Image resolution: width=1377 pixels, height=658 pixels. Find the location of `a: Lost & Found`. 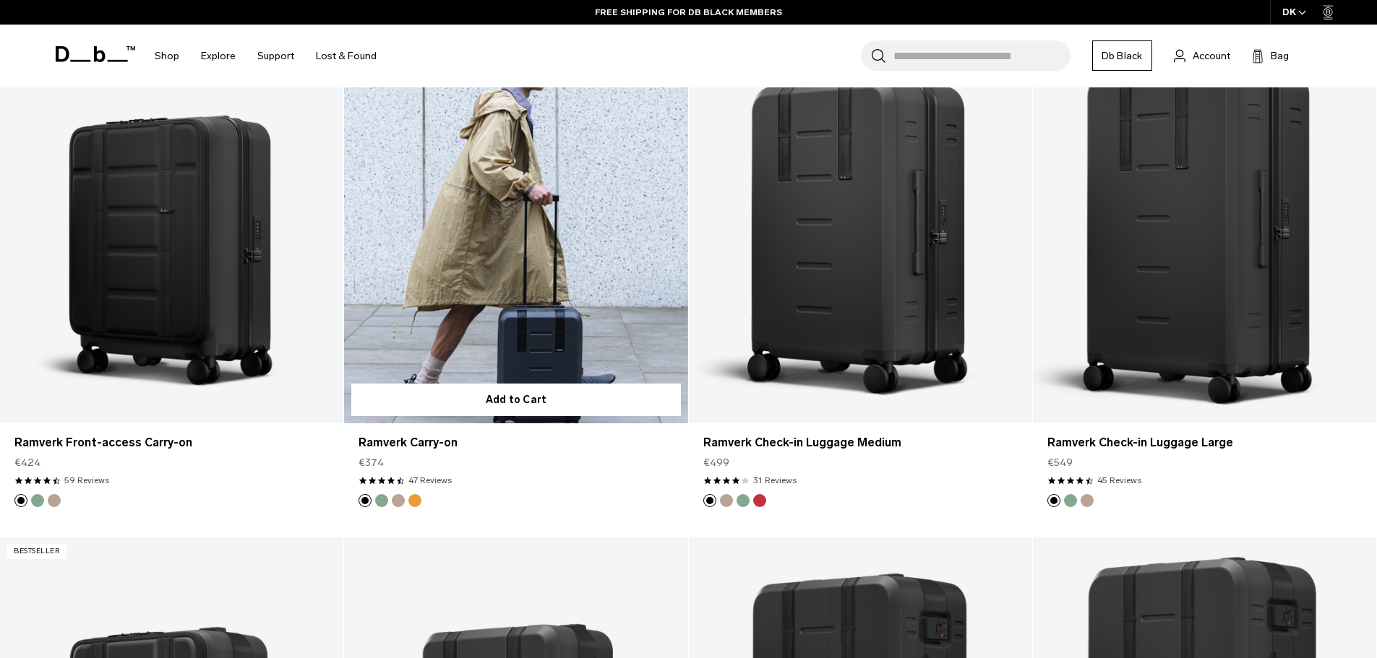

a: Lost & Found is located at coordinates (346, 56).